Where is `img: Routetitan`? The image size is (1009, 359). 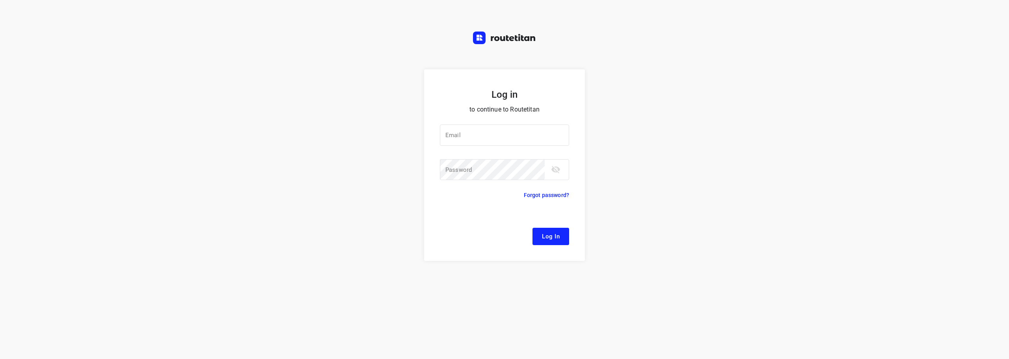 img: Routetitan is located at coordinates (505, 38).